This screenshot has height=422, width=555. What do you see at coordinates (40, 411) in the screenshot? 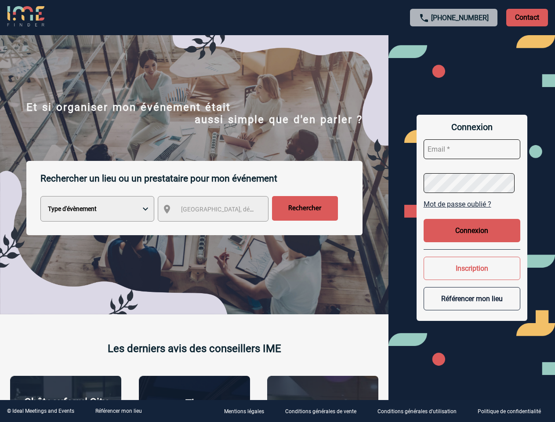
I see `div: © Ideal Meetings and Events` at bounding box center [40, 411].